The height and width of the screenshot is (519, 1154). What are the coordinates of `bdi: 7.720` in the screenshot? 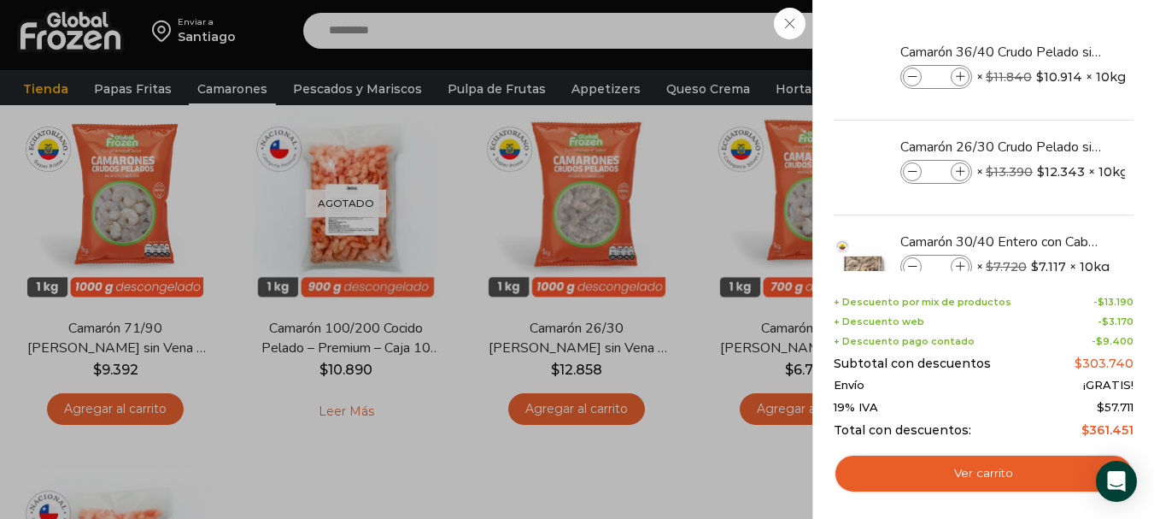 It's located at (1006, 267).